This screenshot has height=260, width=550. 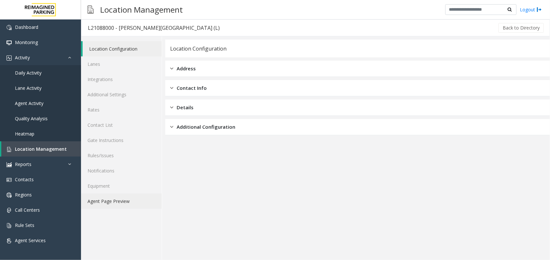 What do you see at coordinates (121, 94) in the screenshot?
I see `a: Additional Settings` at bounding box center [121, 94].